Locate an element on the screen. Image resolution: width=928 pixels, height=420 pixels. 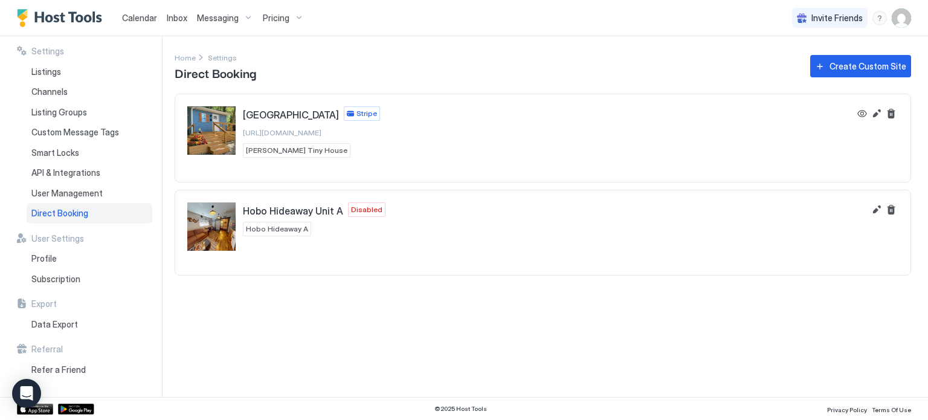
a: Terms Of Use is located at coordinates (891, 408).